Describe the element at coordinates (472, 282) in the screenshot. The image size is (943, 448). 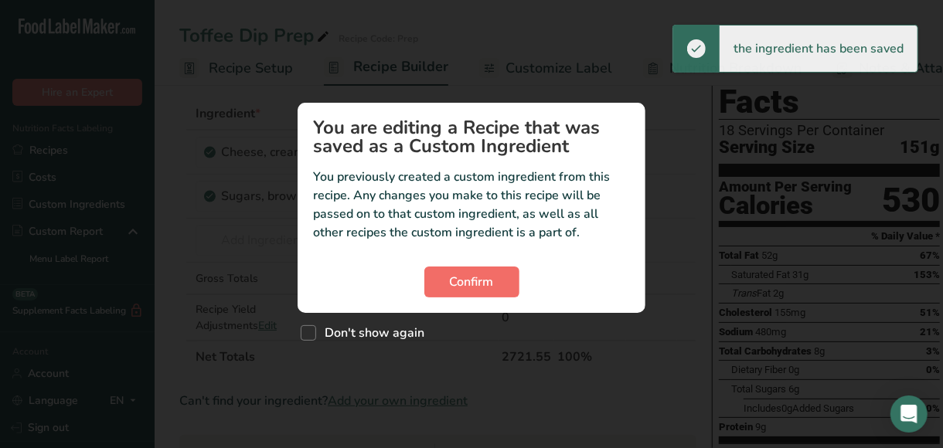
I see `span: Confirm` at that location.